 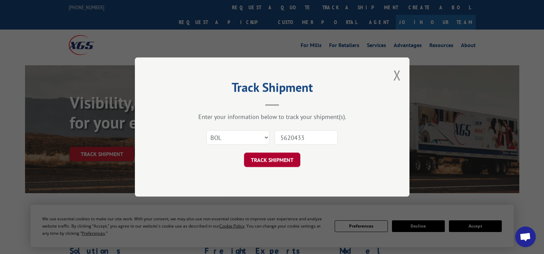 What do you see at coordinates (272, 89) in the screenshot?
I see `h2: Track Shipment` at bounding box center [272, 89].